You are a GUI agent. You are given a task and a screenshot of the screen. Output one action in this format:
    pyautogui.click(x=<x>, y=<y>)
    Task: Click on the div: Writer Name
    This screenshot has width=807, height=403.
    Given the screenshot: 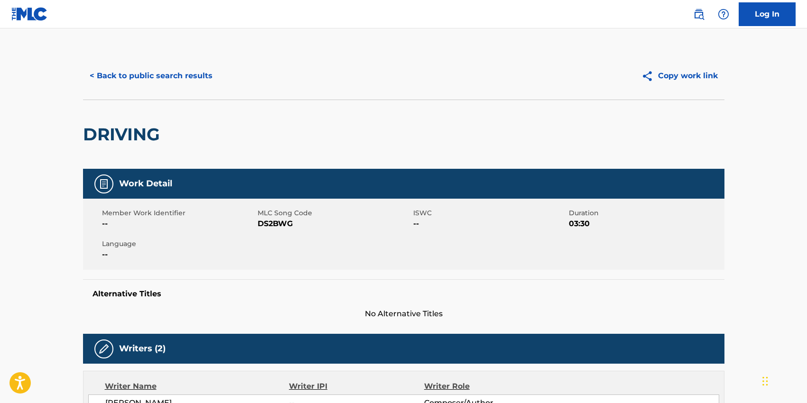 What is the action you would take?
    pyautogui.click(x=197, y=387)
    